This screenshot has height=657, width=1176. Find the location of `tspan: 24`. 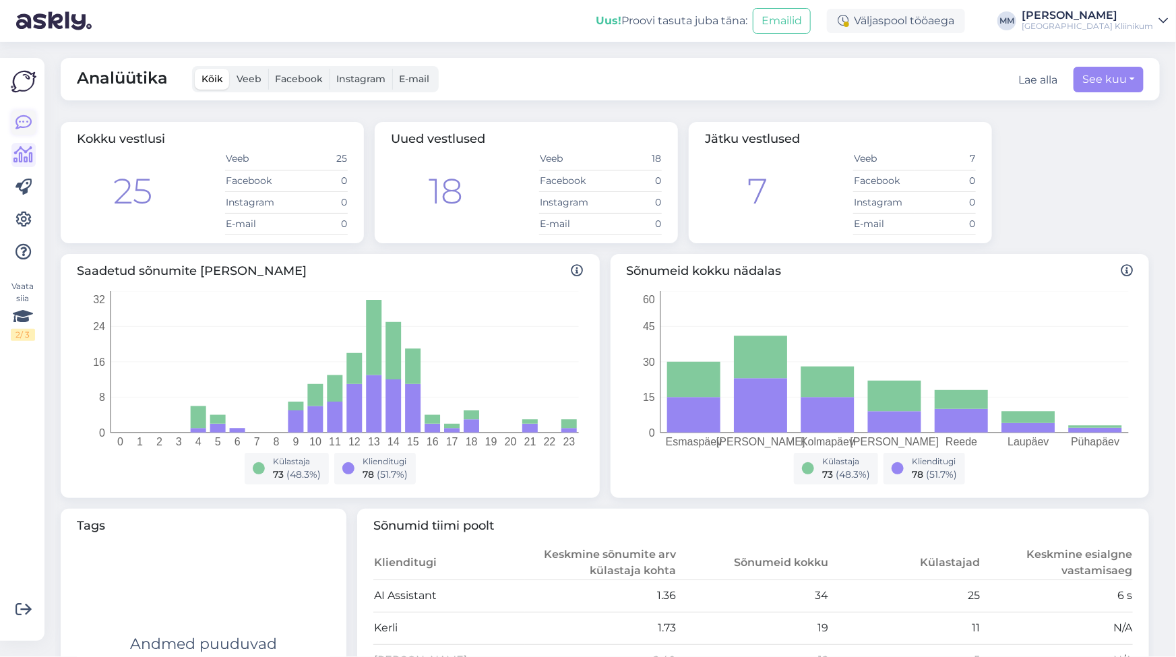

tspan: 24 is located at coordinates (99, 326).